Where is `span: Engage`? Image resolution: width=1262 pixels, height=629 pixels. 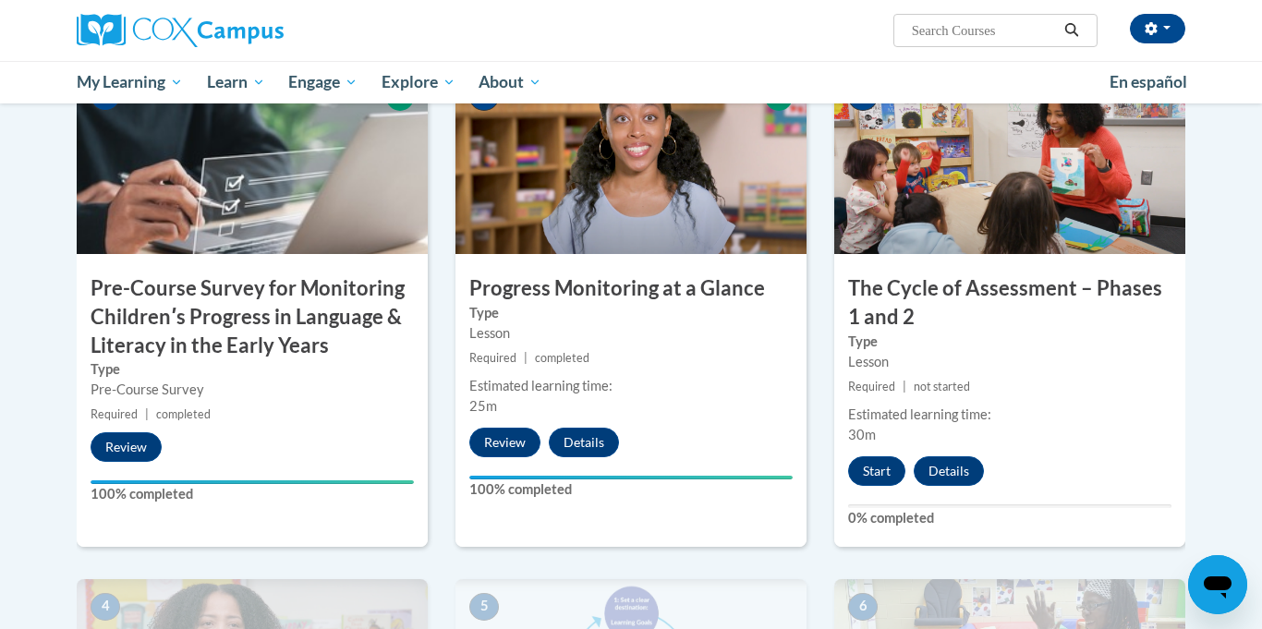
span: Engage is located at coordinates (322, 82).